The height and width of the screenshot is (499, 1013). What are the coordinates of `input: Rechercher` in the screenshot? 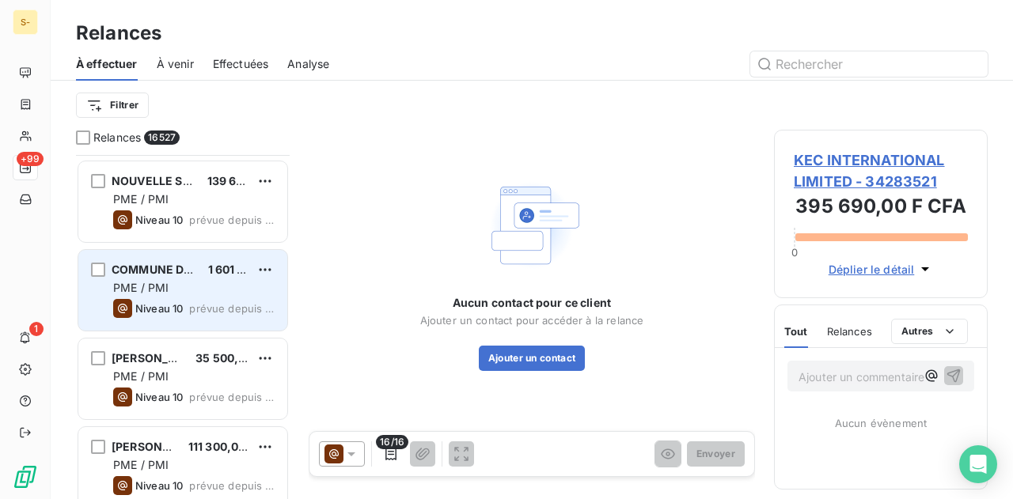 It's located at (869, 64).